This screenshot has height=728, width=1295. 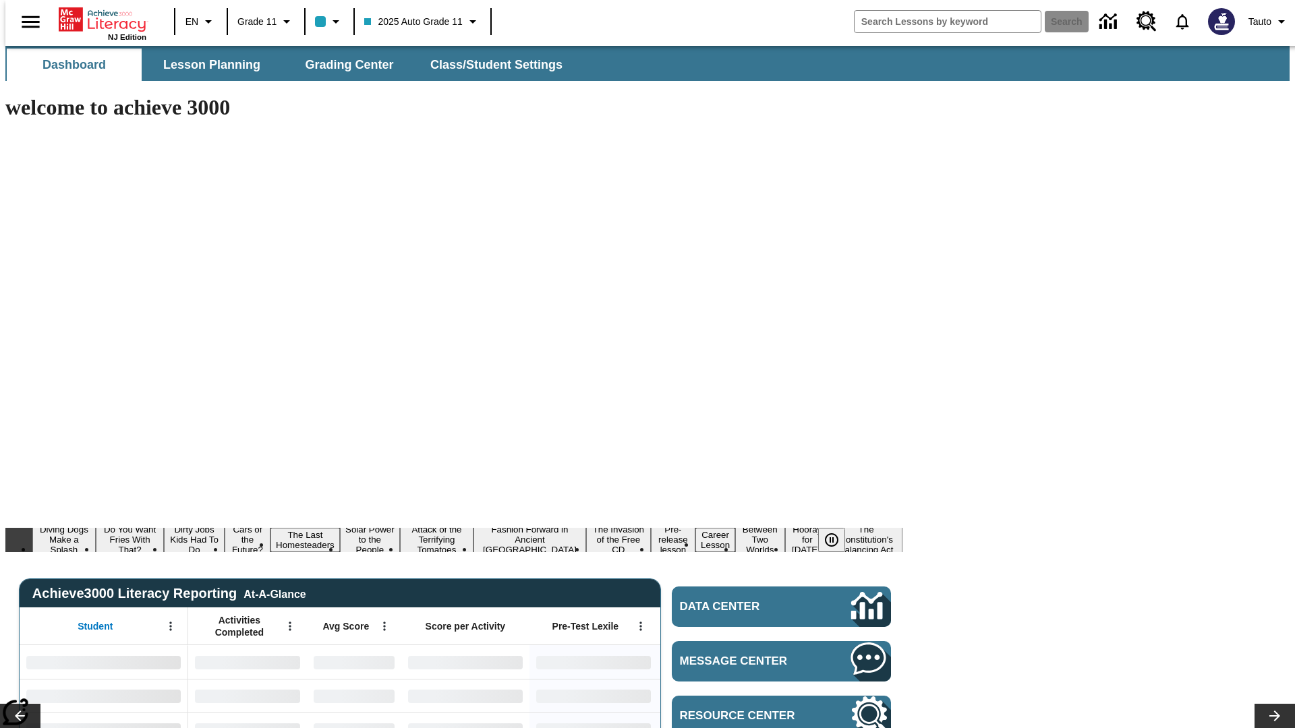 What do you see at coordinates (345, 626) in the screenshot?
I see `span: Avg Score` at bounding box center [345, 626].